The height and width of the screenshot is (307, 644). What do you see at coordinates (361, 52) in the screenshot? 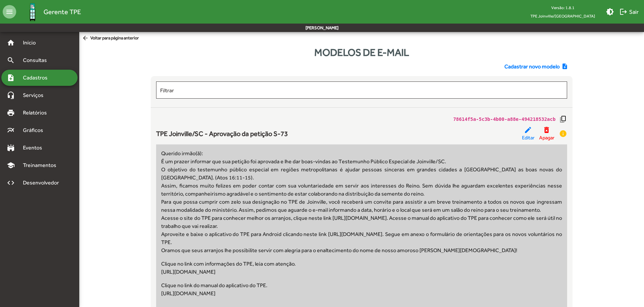
I see `div: Modelos de e-mail` at bounding box center [361, 52].